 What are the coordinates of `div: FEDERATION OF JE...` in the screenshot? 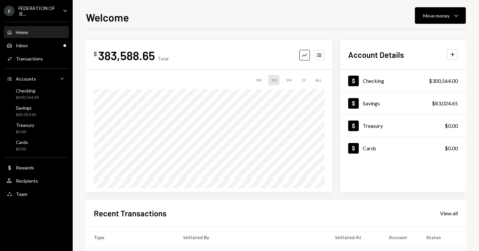 It's located at (38, 11).